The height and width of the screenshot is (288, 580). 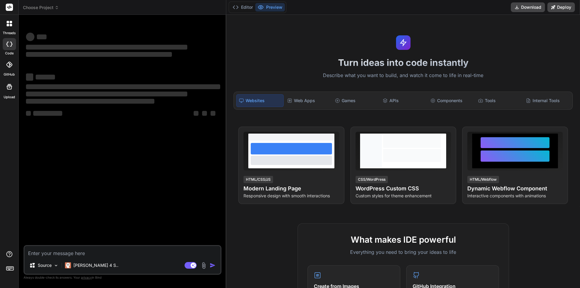 What do you see at coordinates (41, 8) in the screenshot?
I see `span: Choose Project` at bounding box center [41, 8].